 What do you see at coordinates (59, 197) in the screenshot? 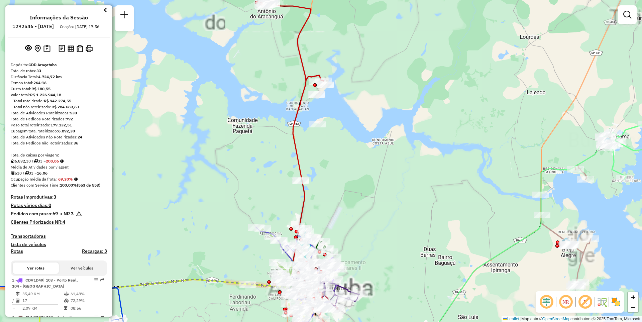
I see `h4: Rotas improdutivas:` at bounding box center [59, 197].